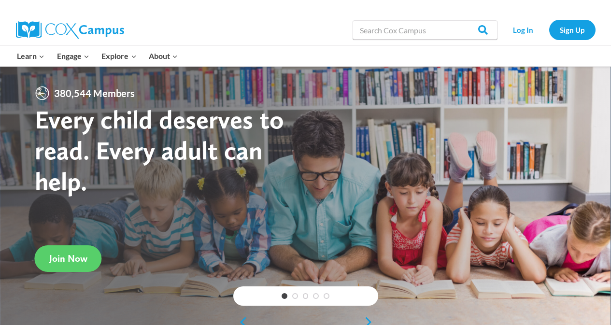  Describe the element at coordinates (572, 29) in the screenshot. I see `a: Sign Up` at that location.